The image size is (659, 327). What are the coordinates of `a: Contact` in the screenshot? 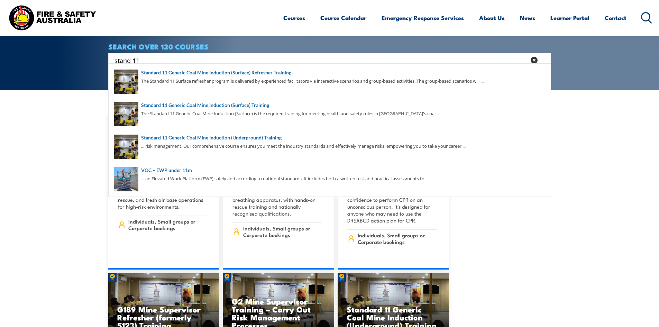 It's located at (616, 18).